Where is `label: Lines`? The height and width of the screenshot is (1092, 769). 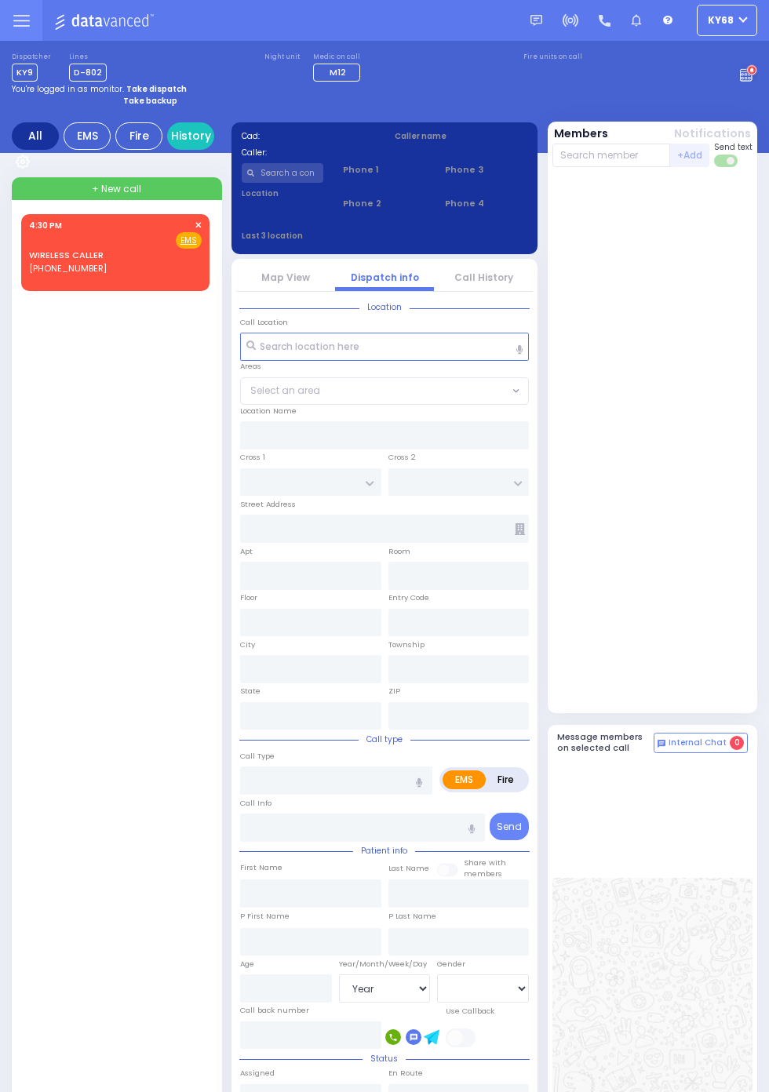 label: Lines is located at coordinates (88, 57).